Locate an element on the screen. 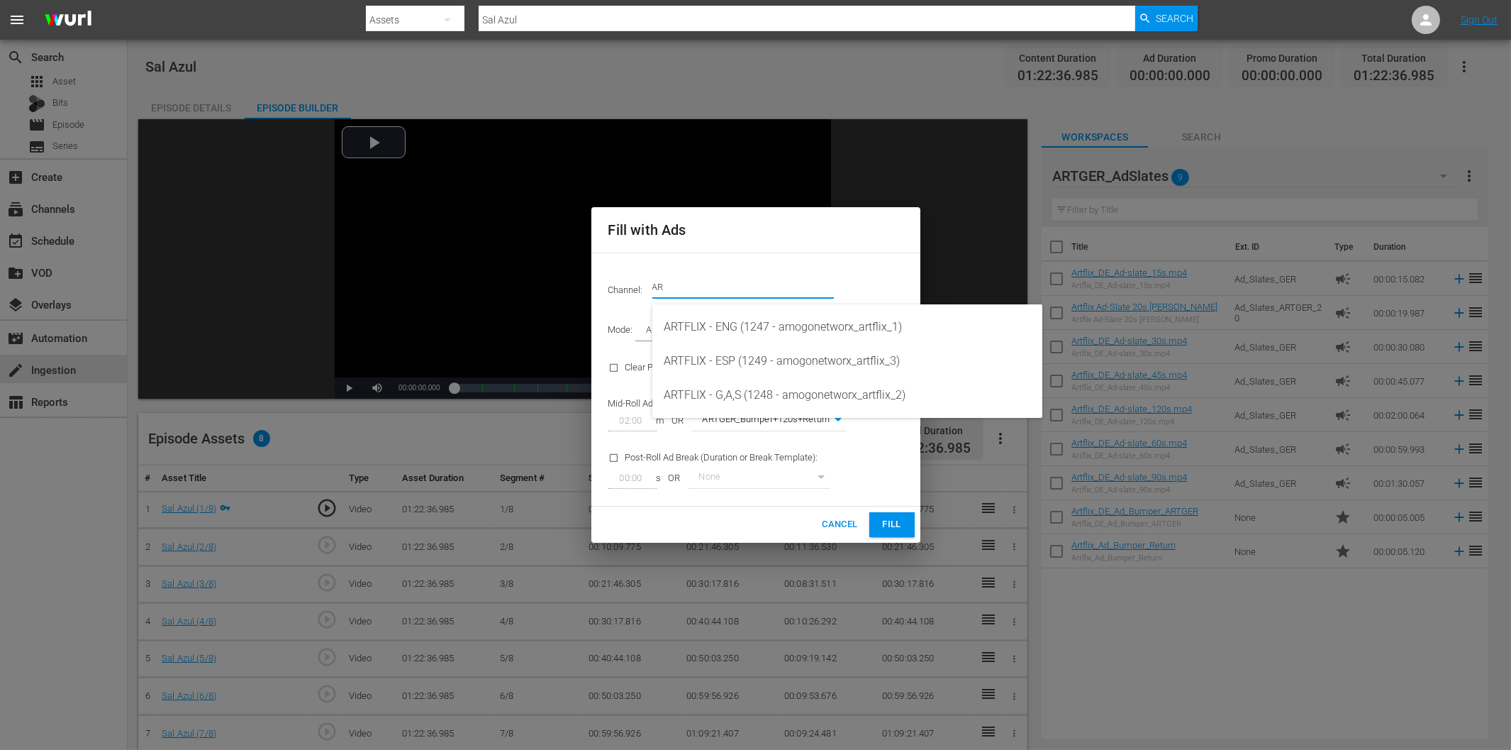  span: m is located at coordinates (661, 421).